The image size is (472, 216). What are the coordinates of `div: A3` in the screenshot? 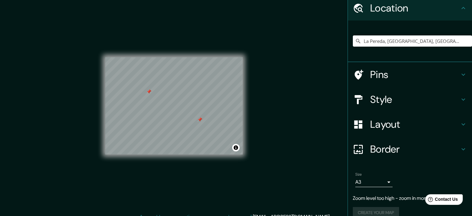 It's located at (374, 182).